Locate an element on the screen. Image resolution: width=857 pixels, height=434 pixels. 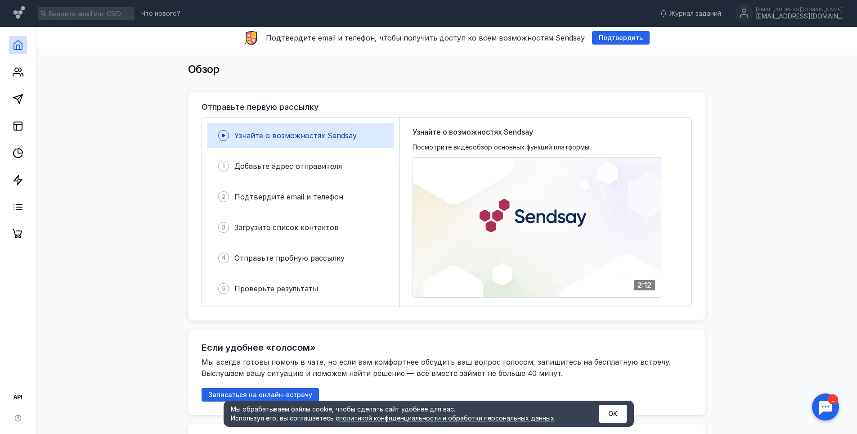
span: Проверьте результаты is located at coordinates (276, 288).